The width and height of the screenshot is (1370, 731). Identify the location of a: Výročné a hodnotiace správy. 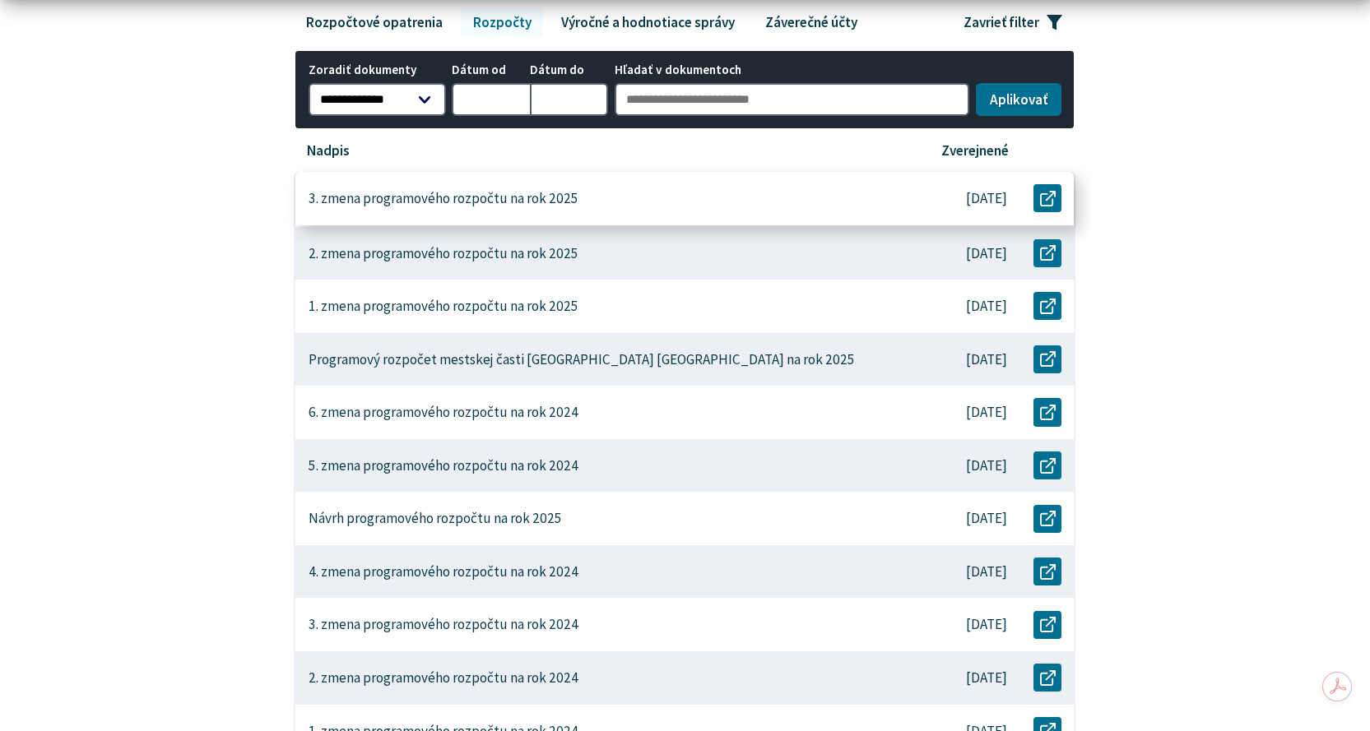
(648, 22).